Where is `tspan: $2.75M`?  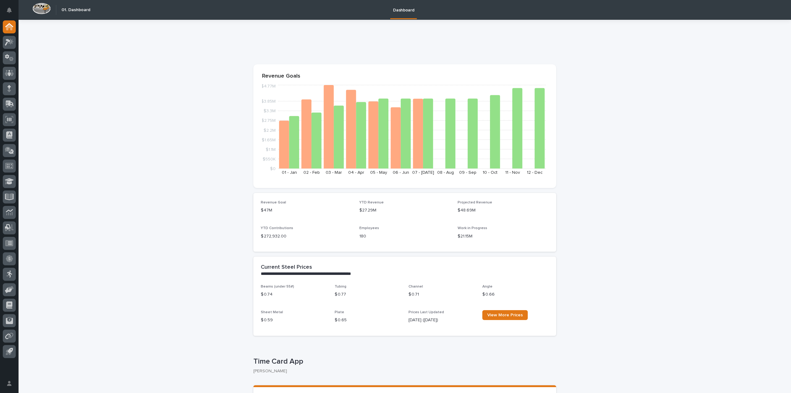
tspan: $2.75M is located at coordinates (268, 120).